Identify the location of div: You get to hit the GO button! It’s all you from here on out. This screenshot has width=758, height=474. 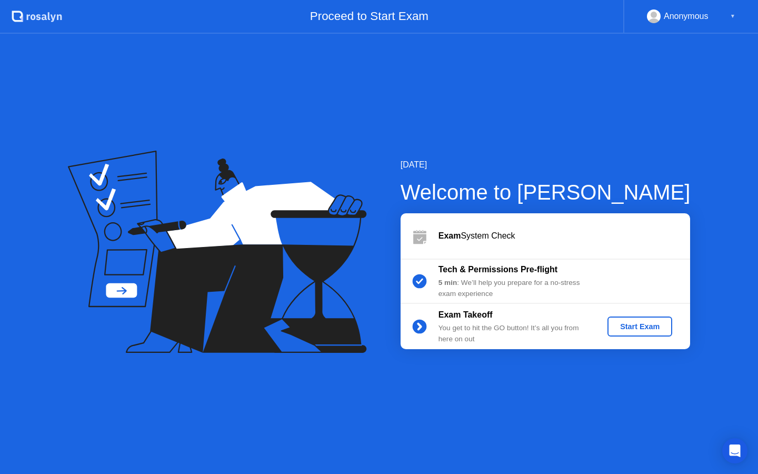
(515, 333).